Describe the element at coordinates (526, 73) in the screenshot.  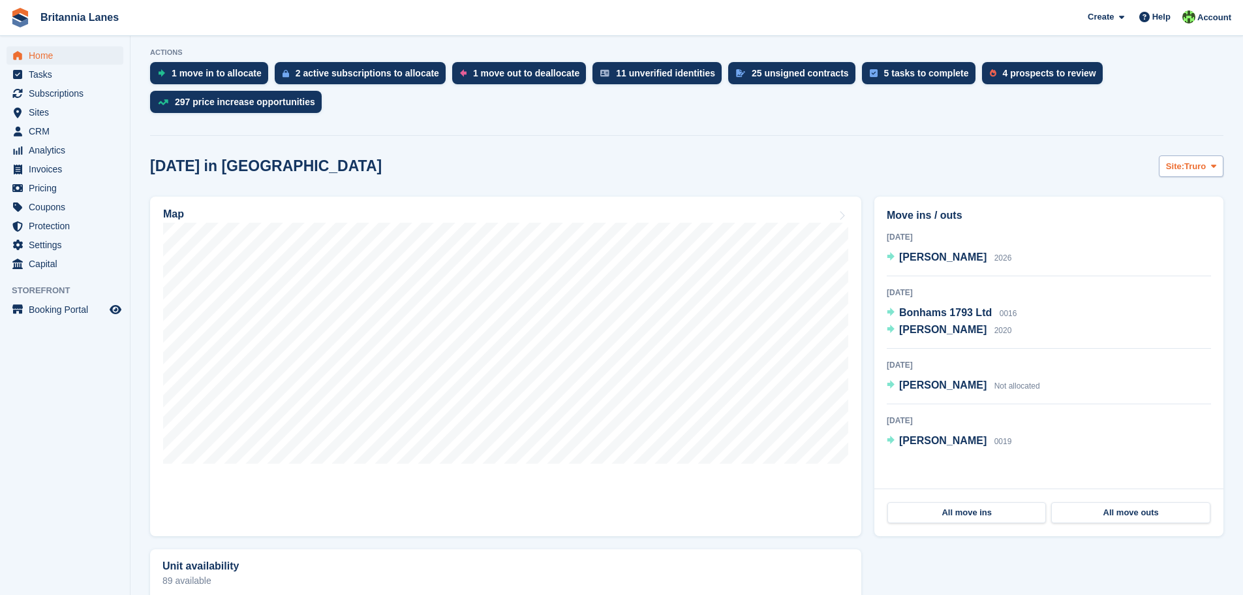
I see `div: 1 move out to deallocate` at that location.